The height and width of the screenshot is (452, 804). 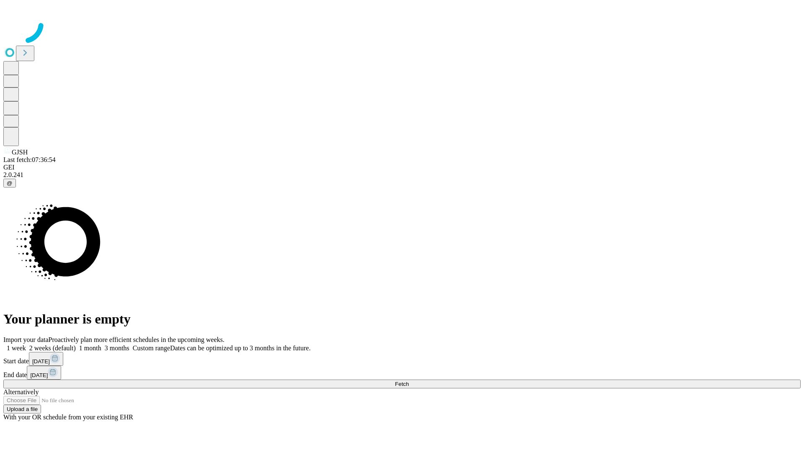 What do you see at coordinates (90, 348) in the screenshot?
I see `span: 1 month` at bounding box center [90, 348].